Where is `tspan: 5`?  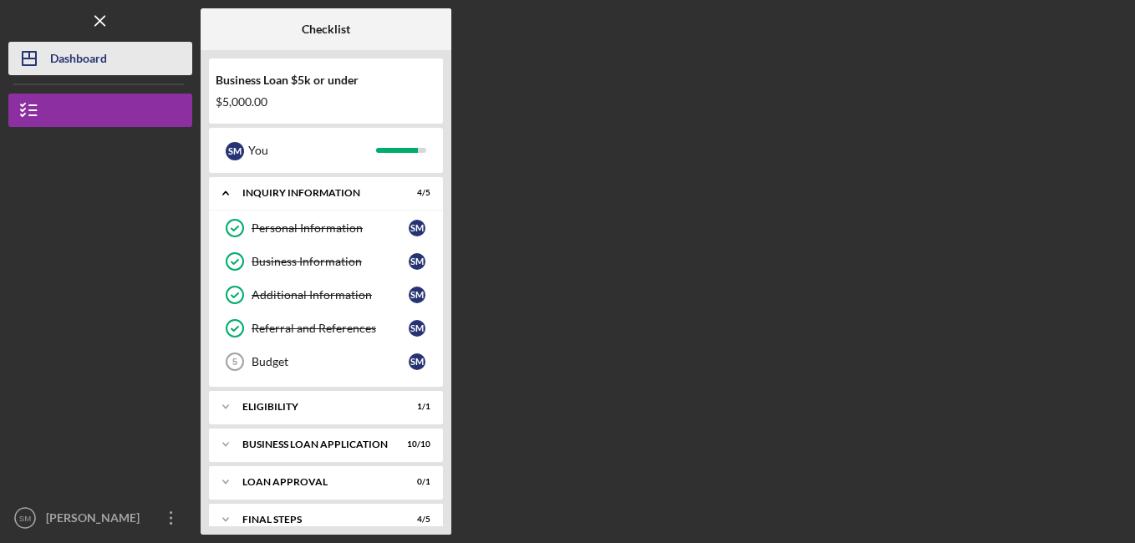
tspan: 5 is located at coordinates (235, 362).